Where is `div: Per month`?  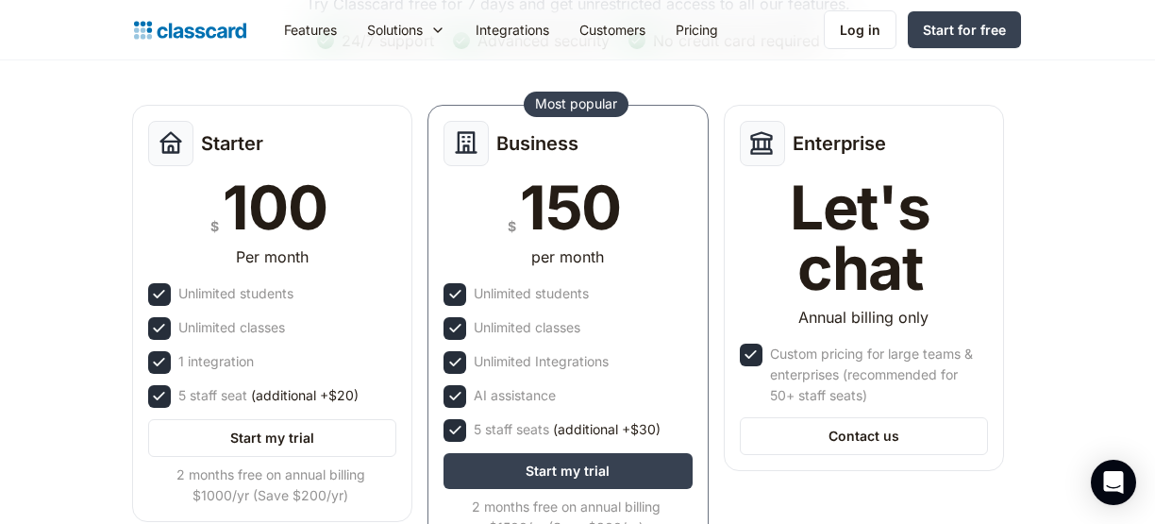
div: Per month is located at coordinates (272, 257).